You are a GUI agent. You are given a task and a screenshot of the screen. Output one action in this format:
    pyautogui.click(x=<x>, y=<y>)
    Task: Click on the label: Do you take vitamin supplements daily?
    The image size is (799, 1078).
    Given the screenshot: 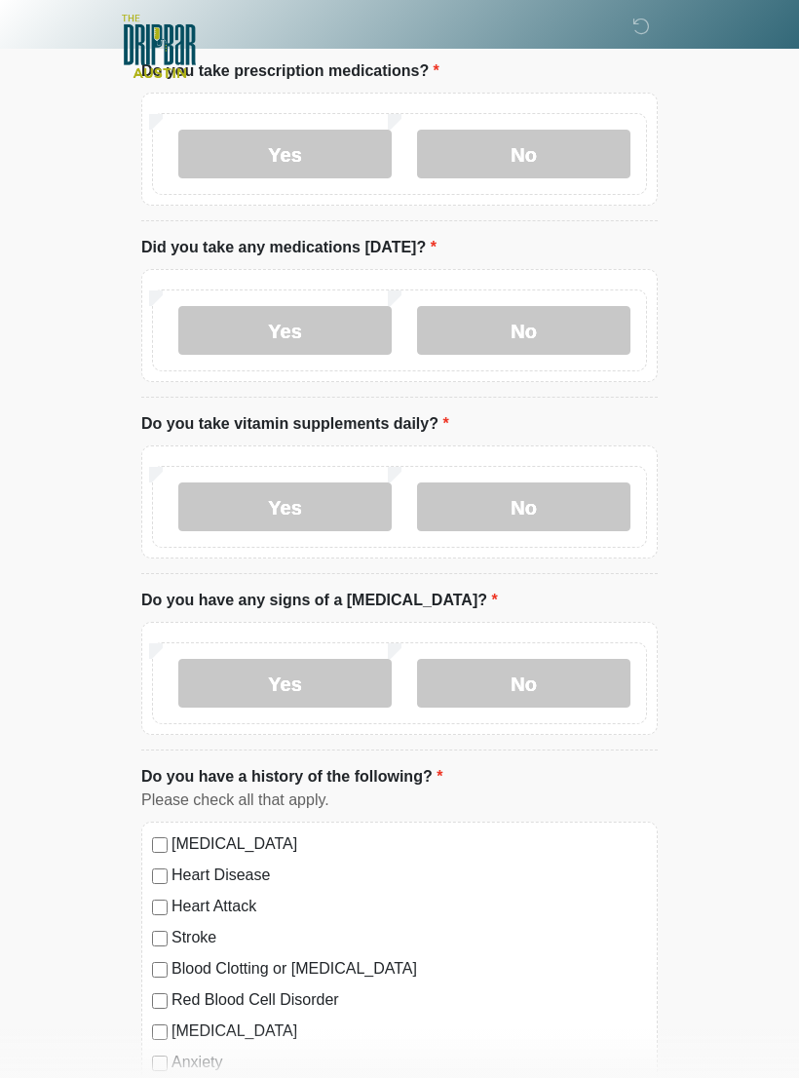 What is the action you would take?
    pyautogui.click(x=295, y=424)
    